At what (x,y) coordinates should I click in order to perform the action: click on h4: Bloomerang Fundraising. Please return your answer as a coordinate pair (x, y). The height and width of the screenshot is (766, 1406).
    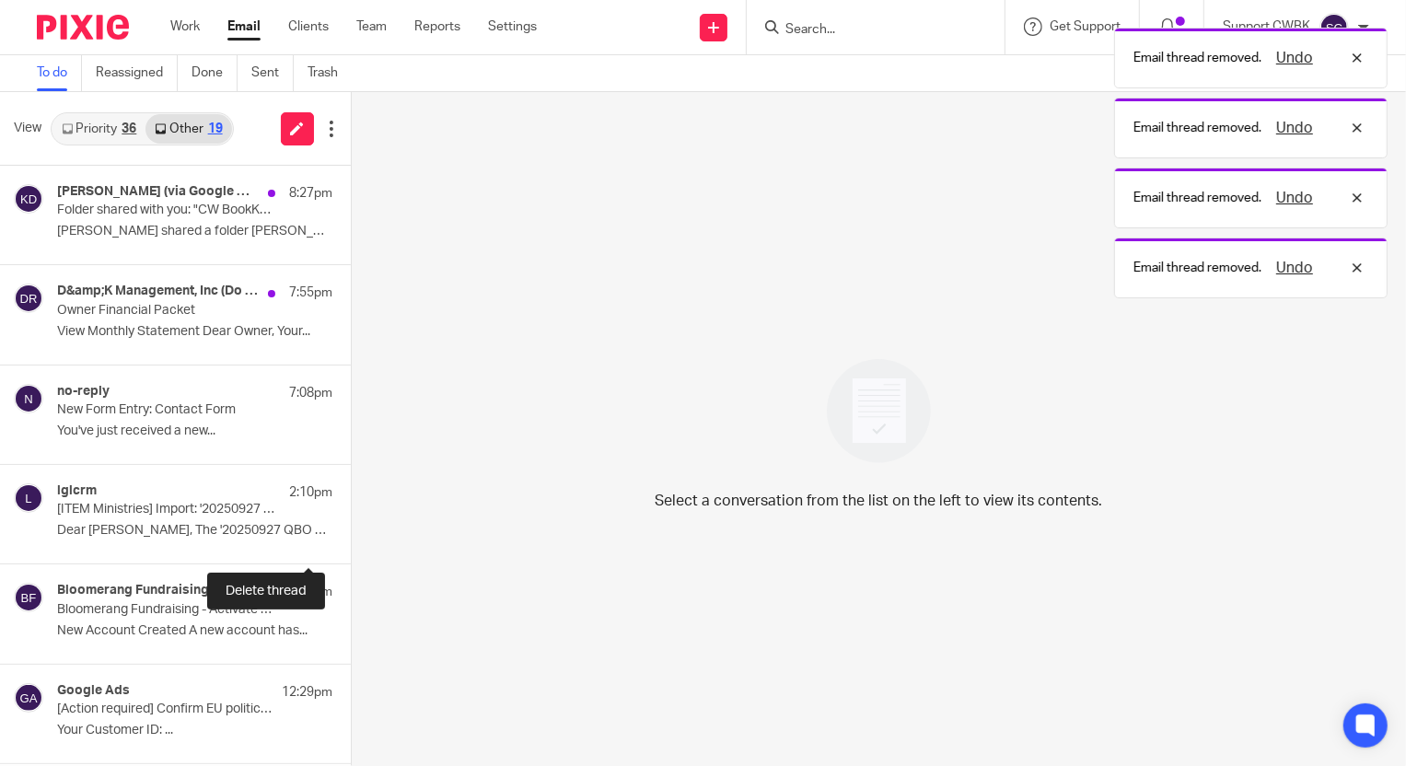
    Looking at the image, I should click on (133, 590).